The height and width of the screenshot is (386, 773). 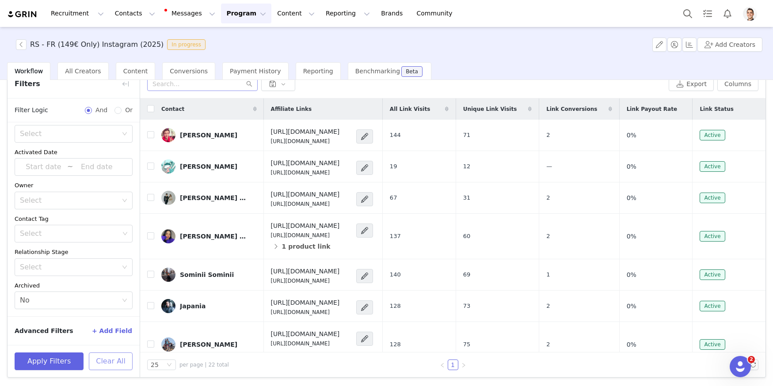 I want to click on img: c85b6c80-b1ec-4e68-9fcd-171604b63858.jpg, so click(x=168, y=236).